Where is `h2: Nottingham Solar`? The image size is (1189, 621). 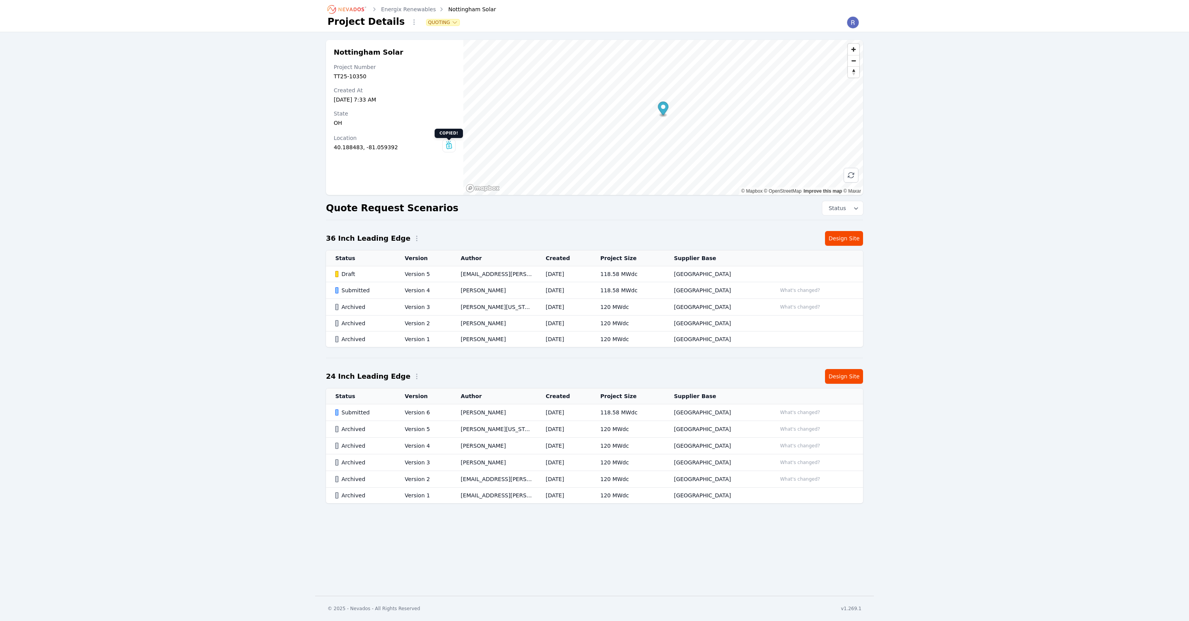 h2: Nottingham Solar is located at coordinates (394, 52).